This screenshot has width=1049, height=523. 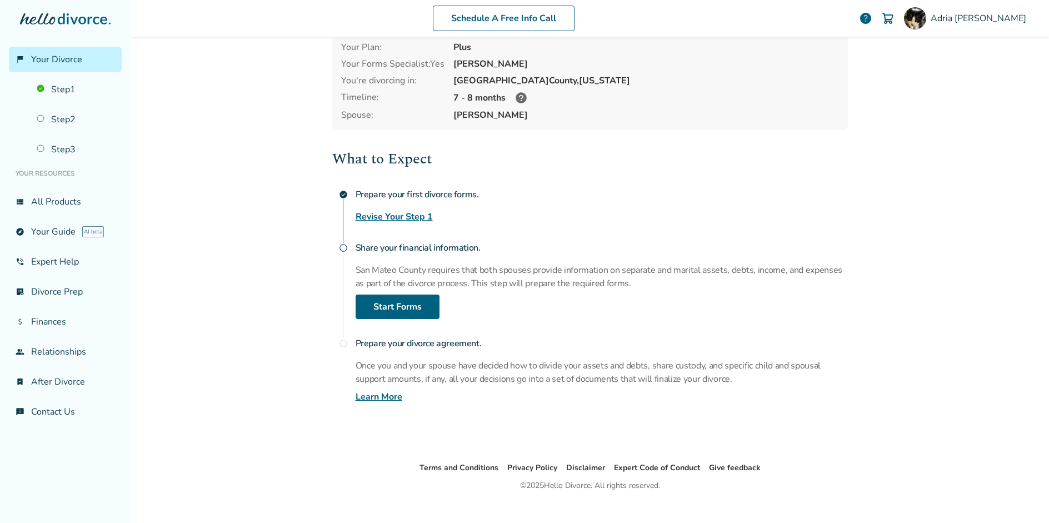 What do you see at coordinates (657, 467) in the screenshot?
I see `a: Expert Code of Conduct` at bounding box center [657, 467].